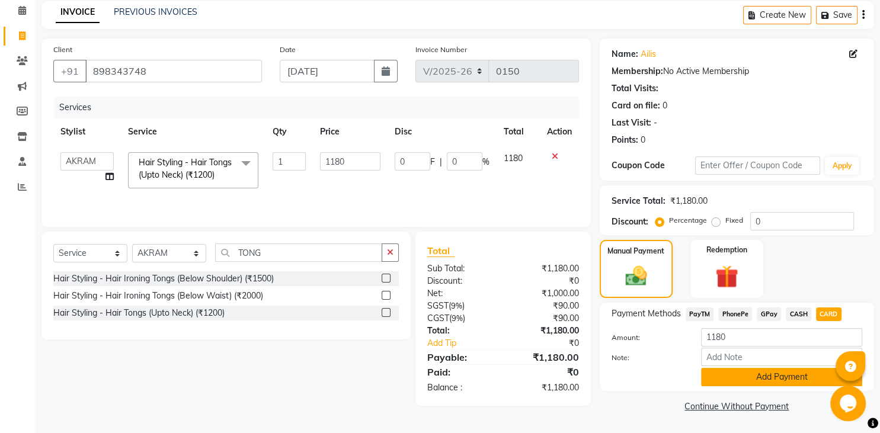 This screenshot has width=880, height=433. I want to click on th: Action, so click(559, 131).